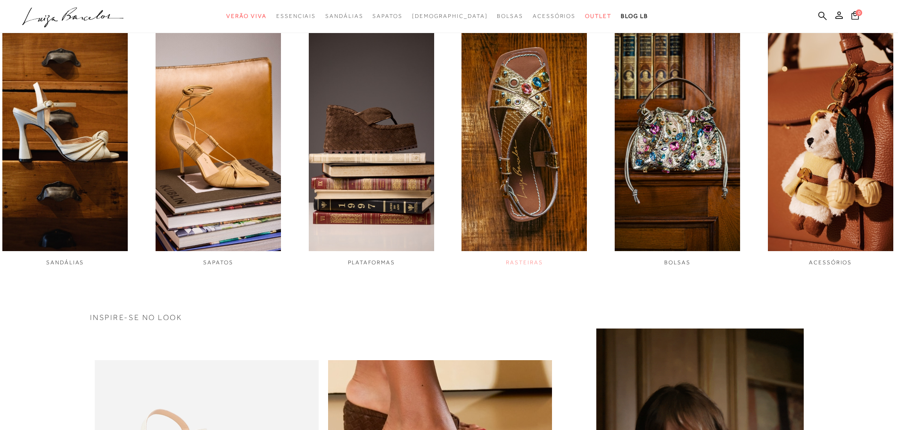 The image size is (898, 430). Describe the element at coordinates (678, 141) in the screenshot. I see `a: imagem do link BOLSAS` at that location.